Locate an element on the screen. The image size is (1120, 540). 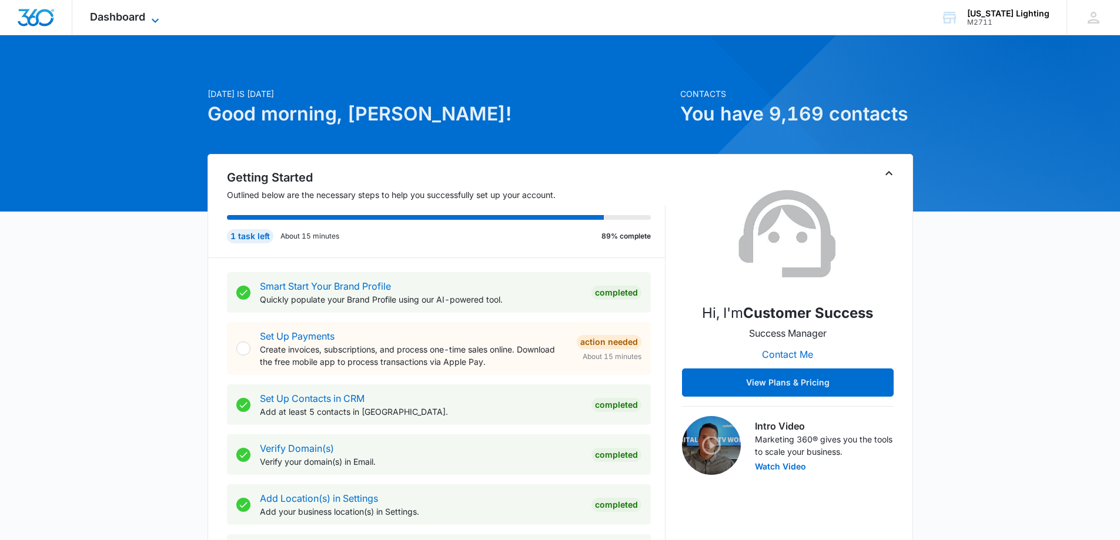
button: Contact Me is located at coordinates (787, 355).